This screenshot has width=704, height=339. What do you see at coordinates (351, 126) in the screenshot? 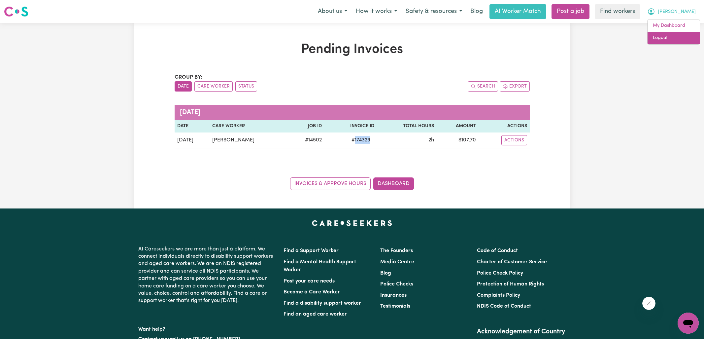
I see `th: Invoice ID` at bounding box center [351, 126].